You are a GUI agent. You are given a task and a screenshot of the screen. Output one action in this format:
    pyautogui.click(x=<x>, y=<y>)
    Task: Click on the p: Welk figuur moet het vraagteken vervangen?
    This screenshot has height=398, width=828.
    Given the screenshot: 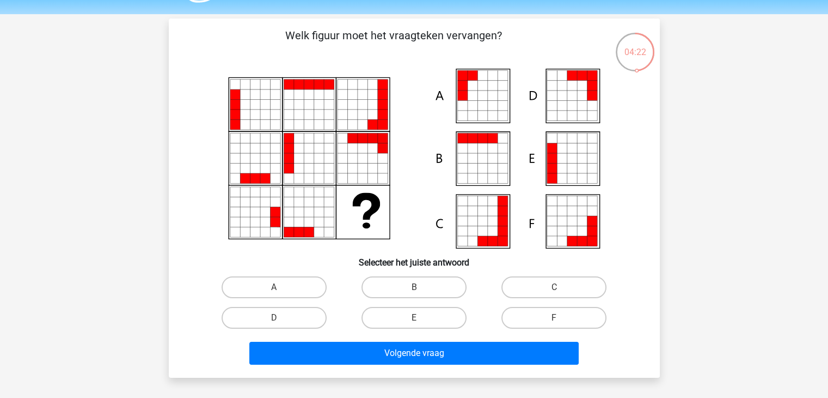 What is the action you would take?
    pyautogui.click(x=394, y=44)
    